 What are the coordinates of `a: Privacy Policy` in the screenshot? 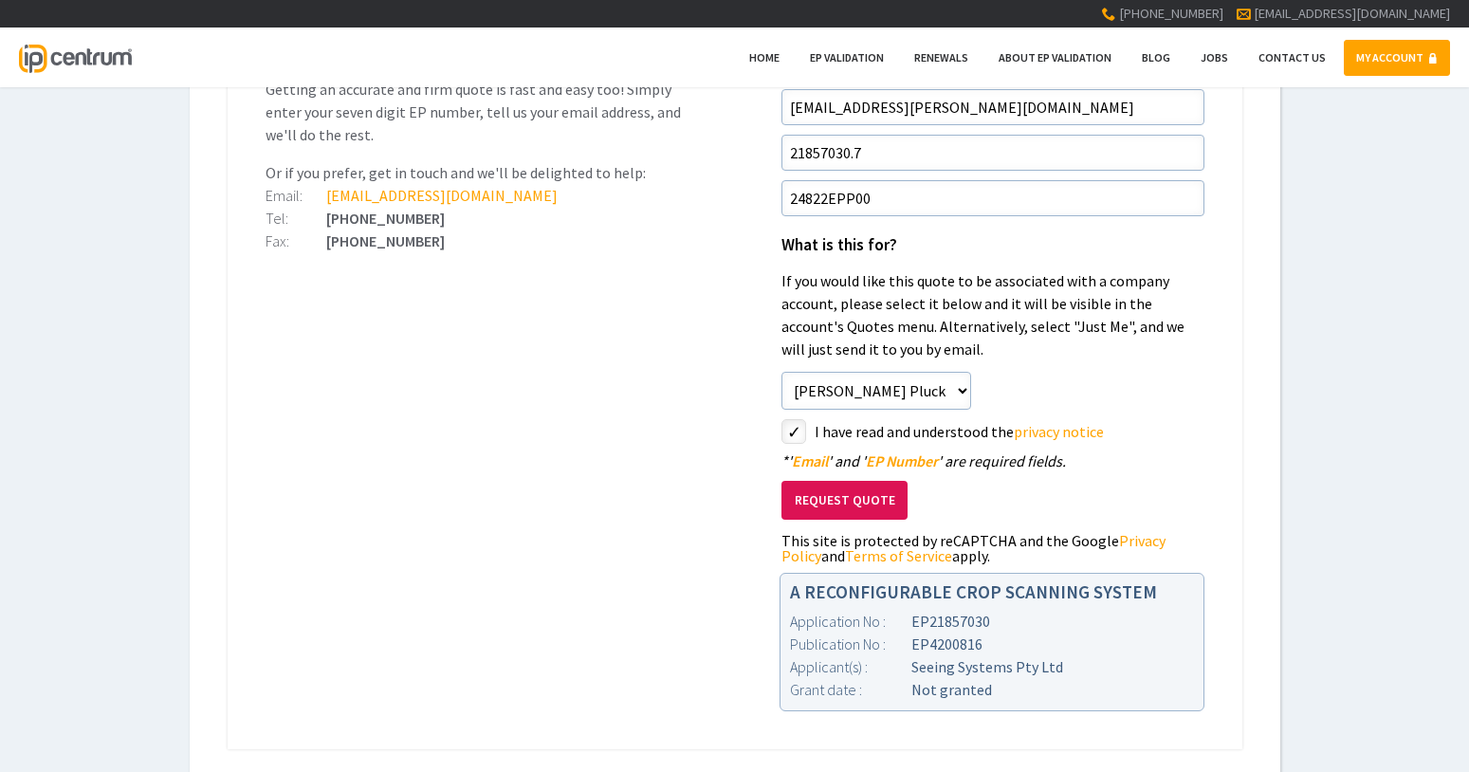 It's located at (973, 548).